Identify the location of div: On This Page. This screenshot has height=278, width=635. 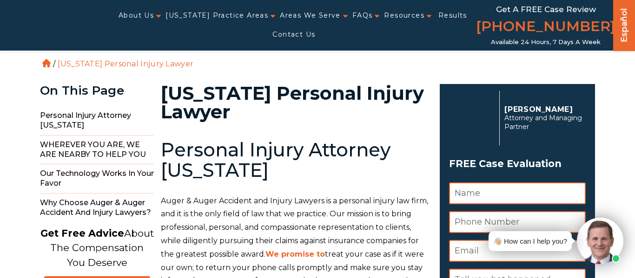
(97, 91).